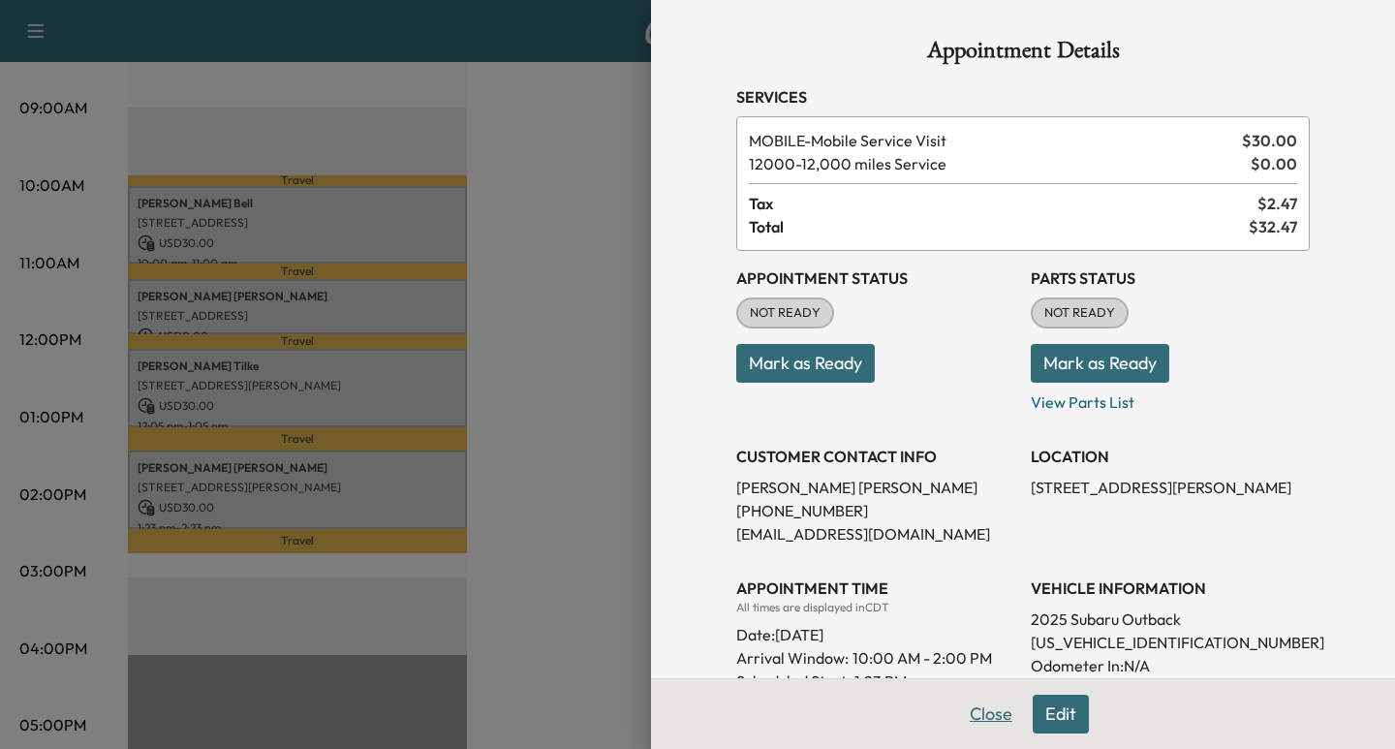 The image size is (1395, 749). What do you see at coordinates (1023, 54) in the screenshot?
I see `h1: Appointment Details` at bounding box center [1023, 54].